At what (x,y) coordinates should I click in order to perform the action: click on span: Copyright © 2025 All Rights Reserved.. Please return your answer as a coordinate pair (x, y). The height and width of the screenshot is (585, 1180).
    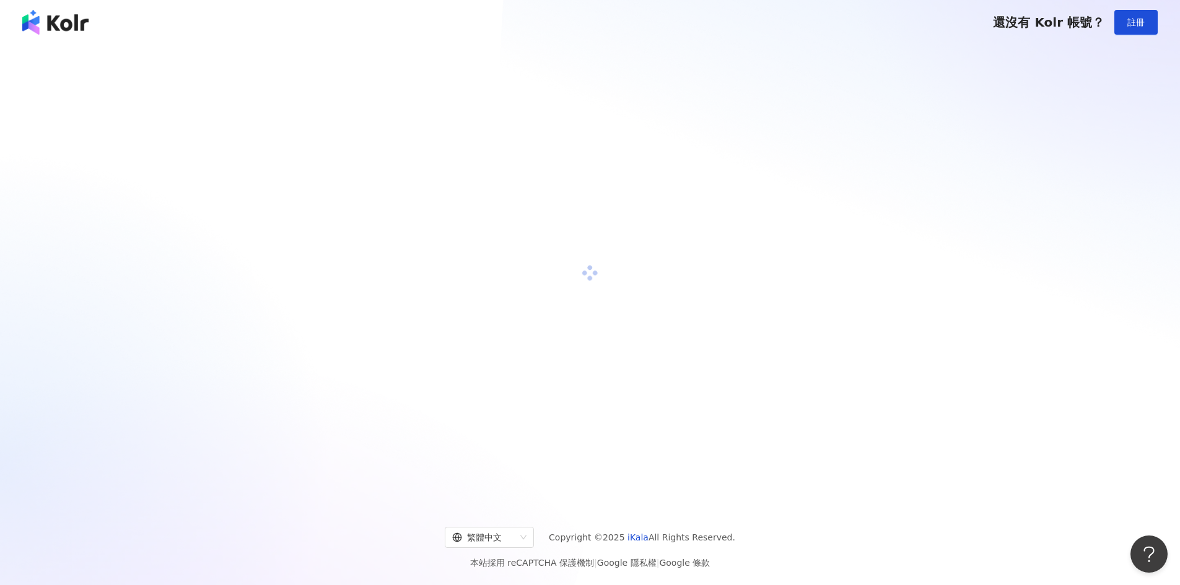
    Looking at the image, I should click on (642, 537).